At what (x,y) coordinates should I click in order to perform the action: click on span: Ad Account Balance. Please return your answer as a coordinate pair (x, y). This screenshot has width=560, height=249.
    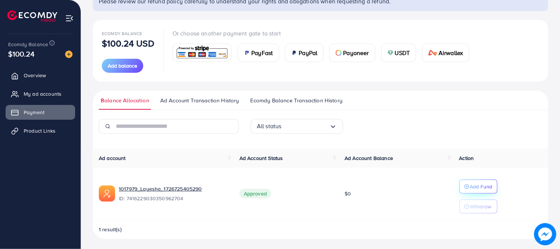
    Looking at the image, I should click on (368, 158).